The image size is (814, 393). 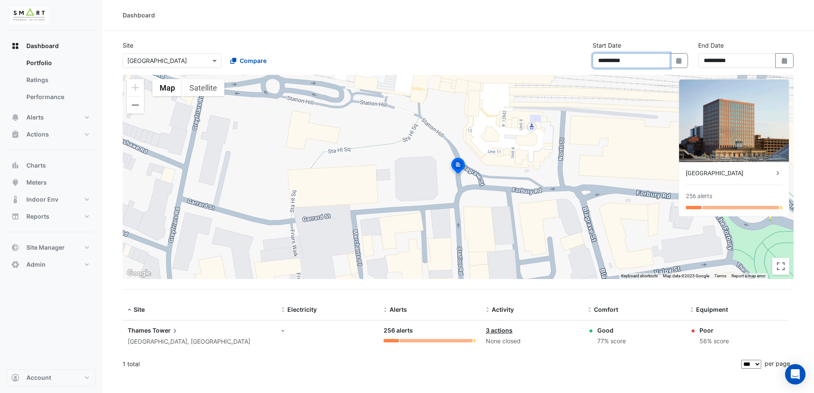 I want to click on span: per page, so click(x=777, y=364).